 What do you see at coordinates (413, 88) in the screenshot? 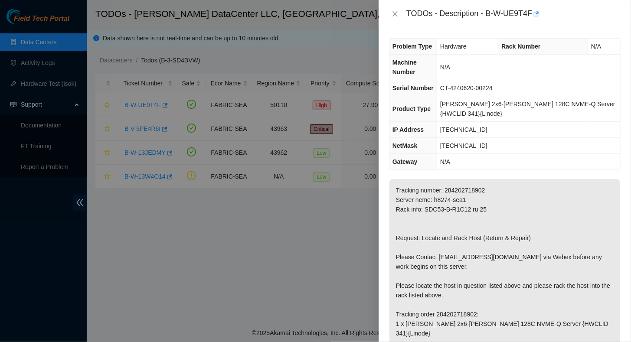
I see `span: Serial Number` at bounding box center [413, 88].